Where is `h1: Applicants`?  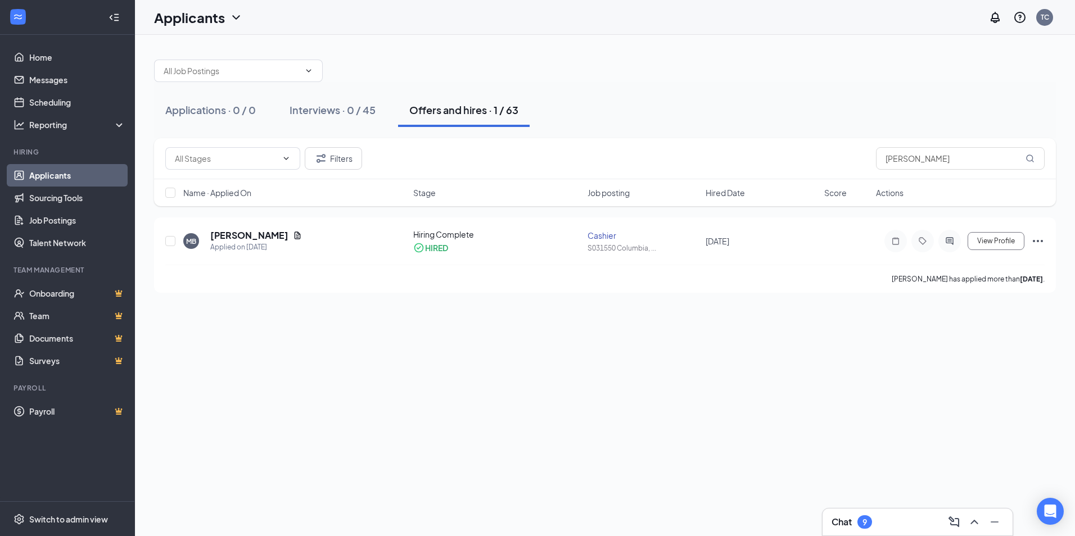
h1: Applicants is located at coordinates (189, 17).